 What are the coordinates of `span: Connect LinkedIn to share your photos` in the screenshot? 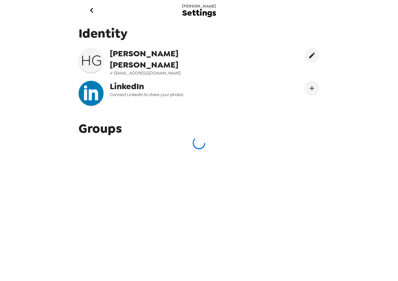 It's located at (173, 94).